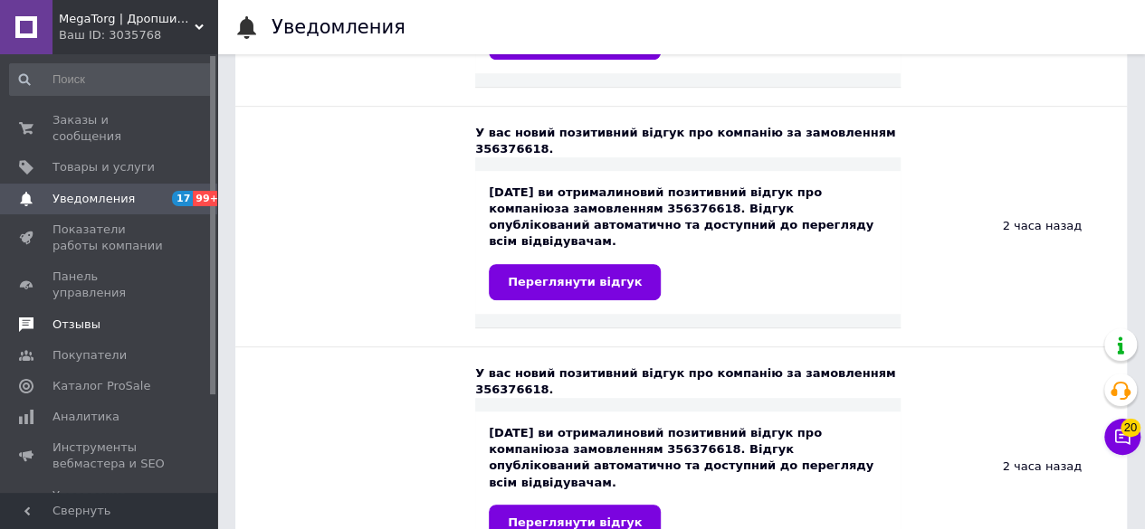 The width and height of the screenshot is (1145, 529). What do you see at coordinates (109, 128) in the screenshot?
I see `span: Заказы и сообщения` at bounding box center [109, 128].